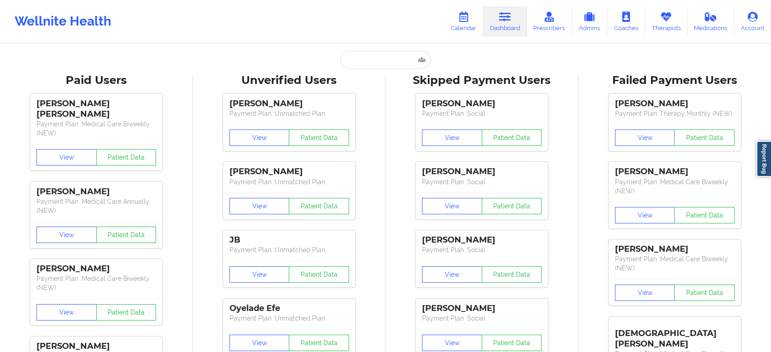 This screenshot has width=771, height=352. I want to click on div: Oyelade Efe, so click(289, 308).